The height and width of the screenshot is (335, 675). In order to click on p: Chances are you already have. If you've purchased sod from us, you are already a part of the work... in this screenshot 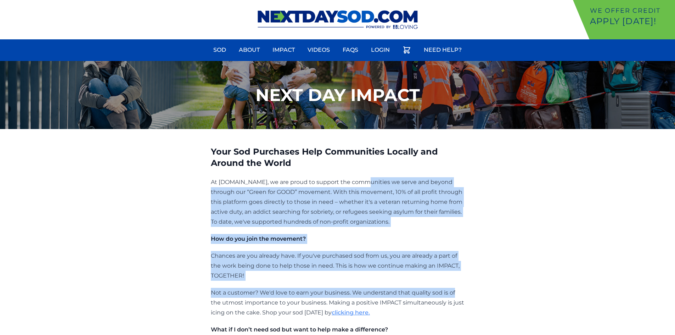, I will do `click(337, 266)`.